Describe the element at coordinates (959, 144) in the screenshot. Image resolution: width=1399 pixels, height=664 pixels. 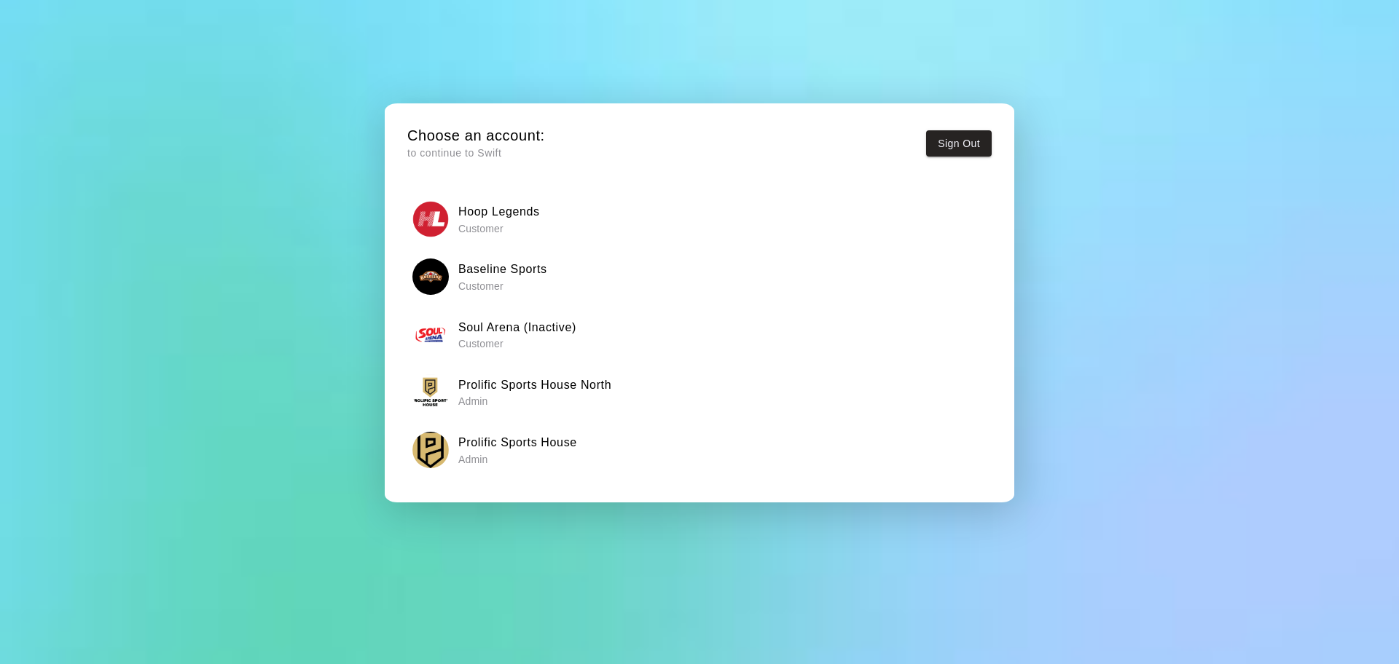
I see `button: Sign Out` at that location.